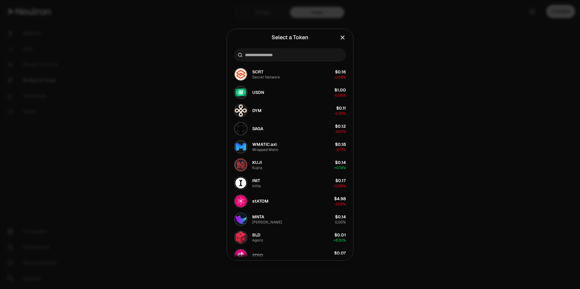 The width and height of the screenshot is (580, 289). What do you see at coordinates (256, 181) in the screenshot?
I see `span: INIT` at bounding box center [256, 181].